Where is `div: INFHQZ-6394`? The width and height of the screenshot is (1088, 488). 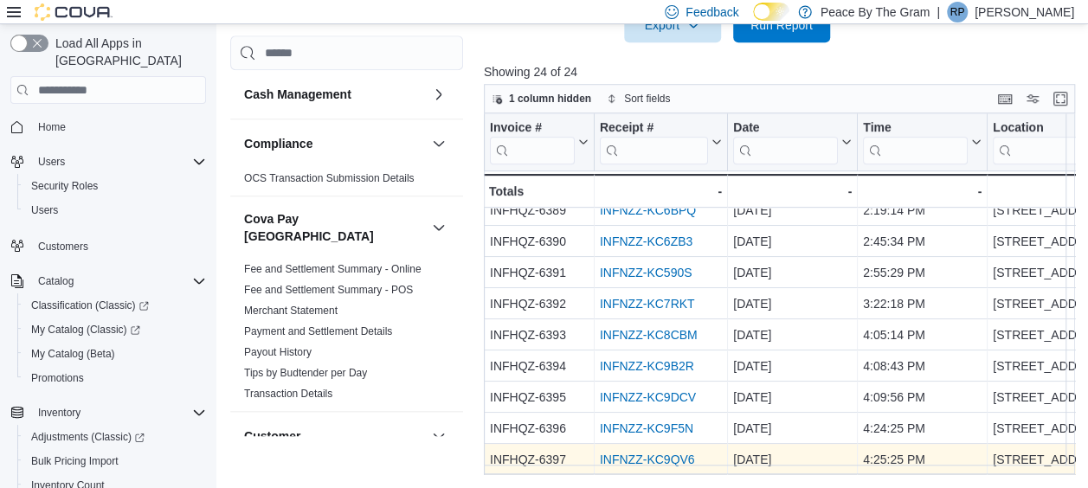 div: INFHQZ-6394 is located at coordinates (539, 366).